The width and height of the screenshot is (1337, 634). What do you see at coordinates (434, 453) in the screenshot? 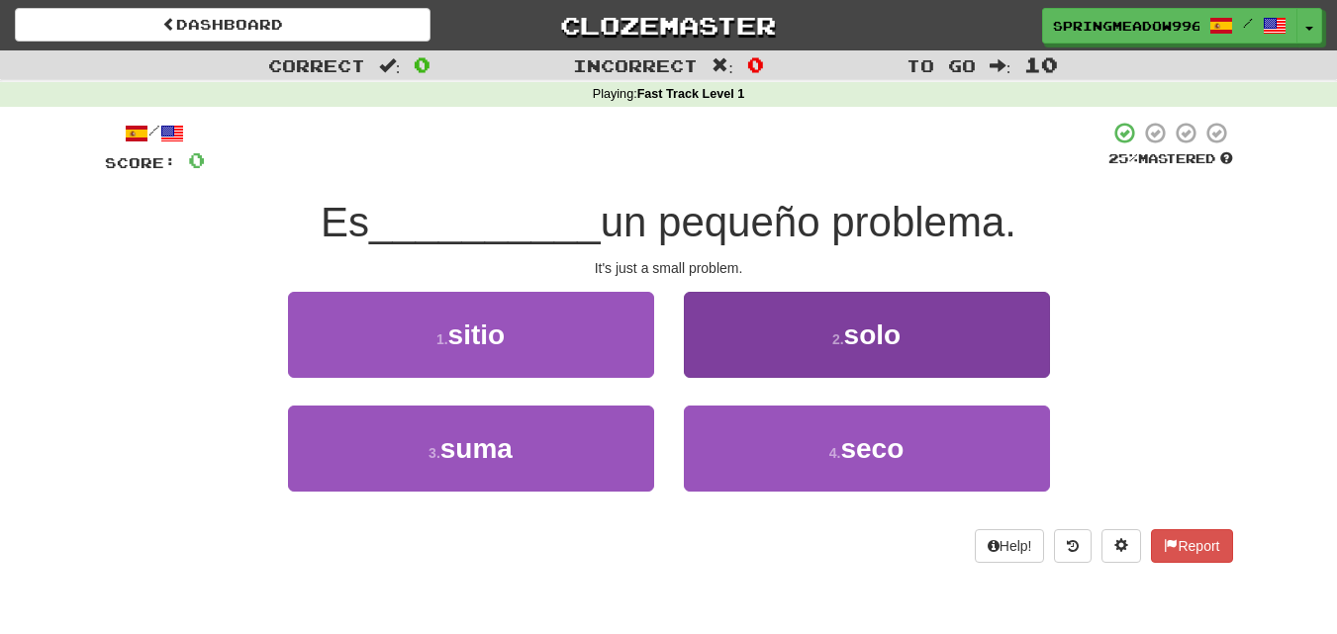
I see `small: 3 .` at bounding box center [434, 453].